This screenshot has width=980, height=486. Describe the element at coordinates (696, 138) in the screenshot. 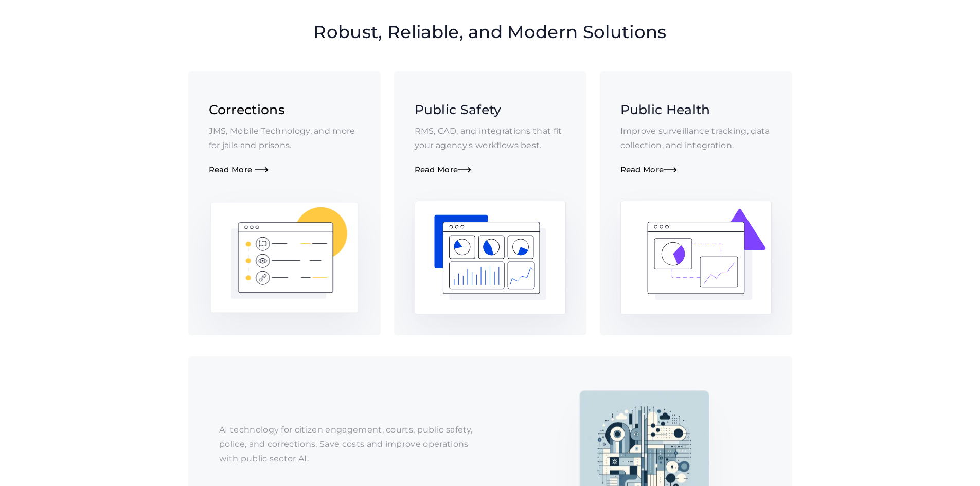

I see `p: Improve surveillance tracking, data collection, and integration.` at that location.